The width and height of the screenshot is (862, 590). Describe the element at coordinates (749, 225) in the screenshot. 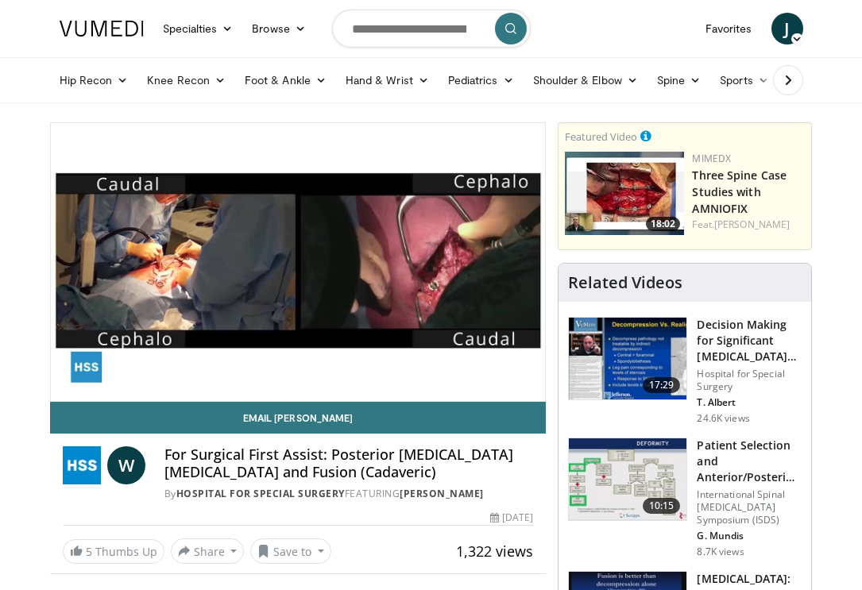

I see `div: Feat.` at that location.